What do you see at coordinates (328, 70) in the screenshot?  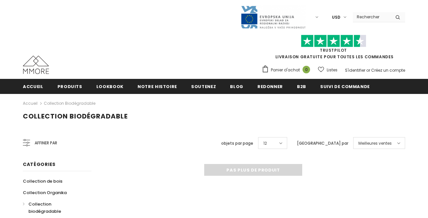 I see `a: Listes` at bounding box center [328, 70].